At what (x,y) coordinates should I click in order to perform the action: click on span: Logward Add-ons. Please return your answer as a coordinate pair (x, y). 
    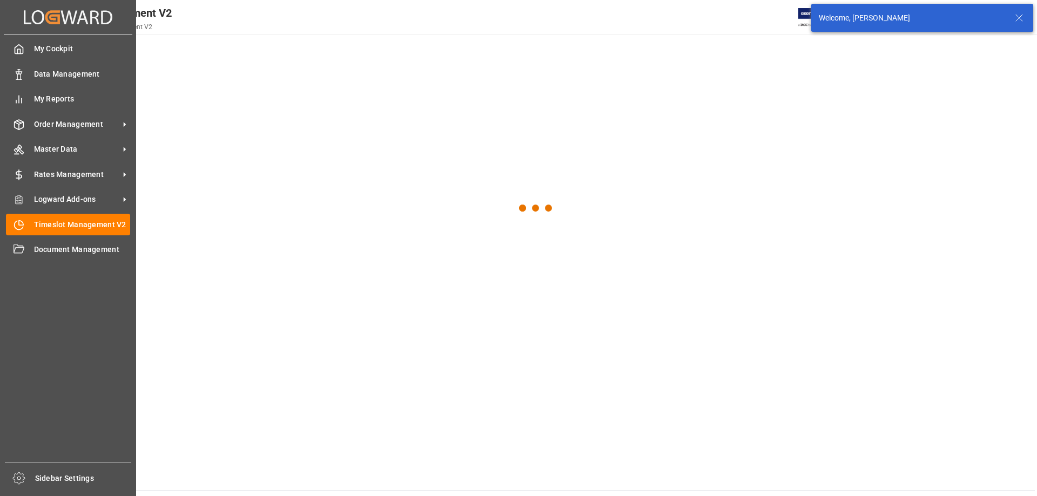
    Looking at the image, I should click on (77, 199).